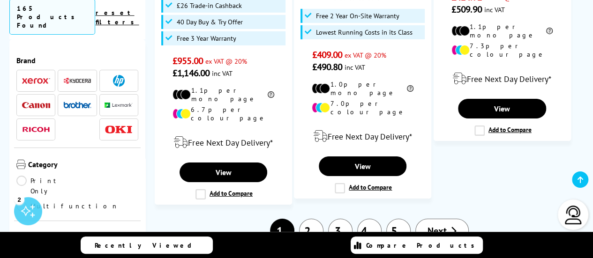 This screenshot has width=593, height=258. I want to click on a: Next, so click(442, 231).